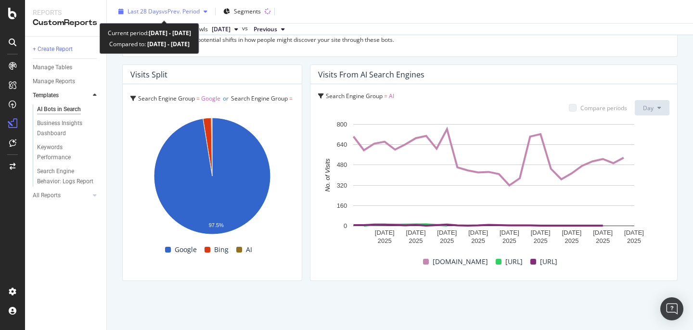 This screenshot has height=330, width=693. Describe the element at coordinates (648, 108) in the screenshot. I see `span: Day` at that location.